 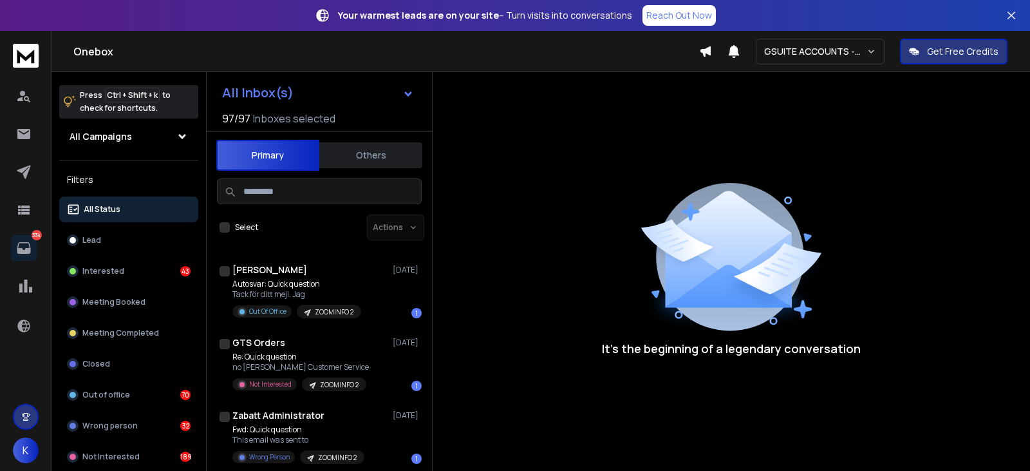 I want to click on button: Primary, so click(x=268, y=155).